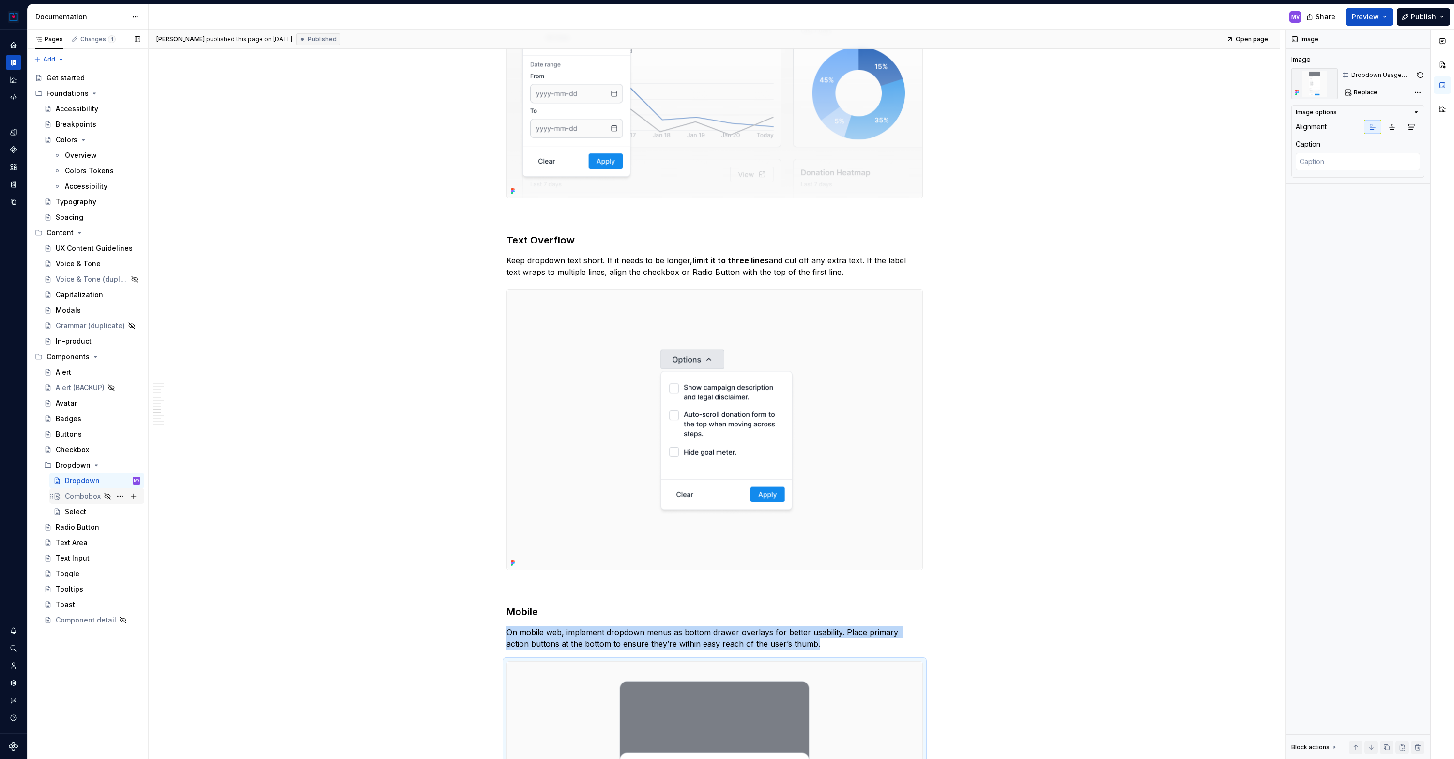 The image size is (1454, 759). I want to click on div: Modals, so click(68, 310).